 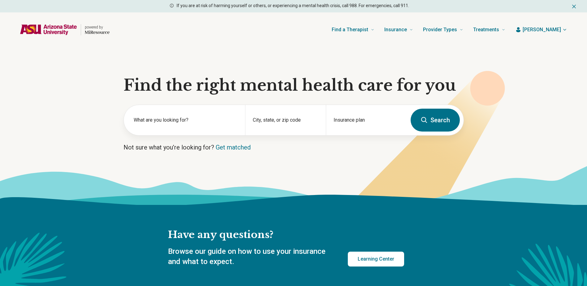 I want to click on label: What are you looking for?, so click(x=186, y=120).